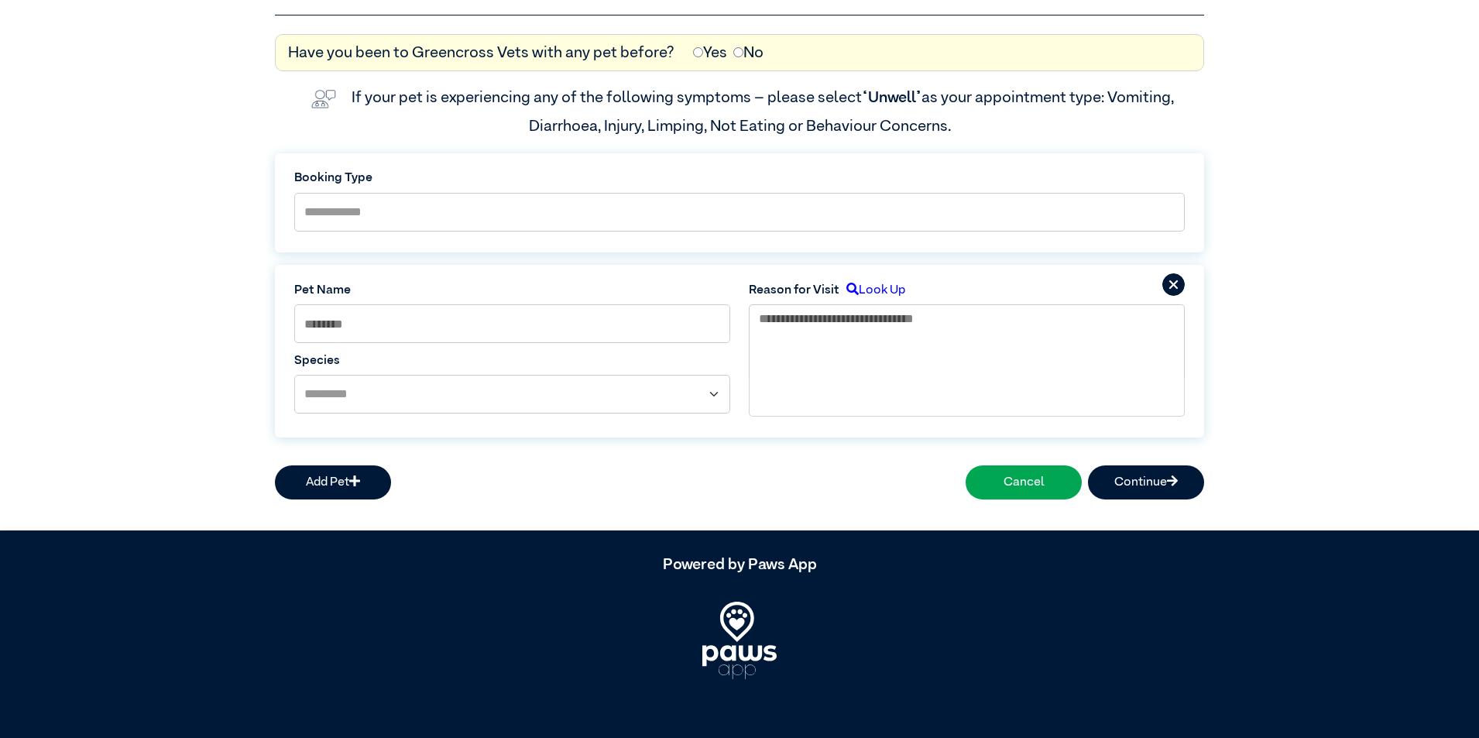 The height and width of the screenshot is (738, 1479). I want to click on label: If your pet is experiencing any of the following symptoms – please select as your appointment typ..., so click(764, 112).